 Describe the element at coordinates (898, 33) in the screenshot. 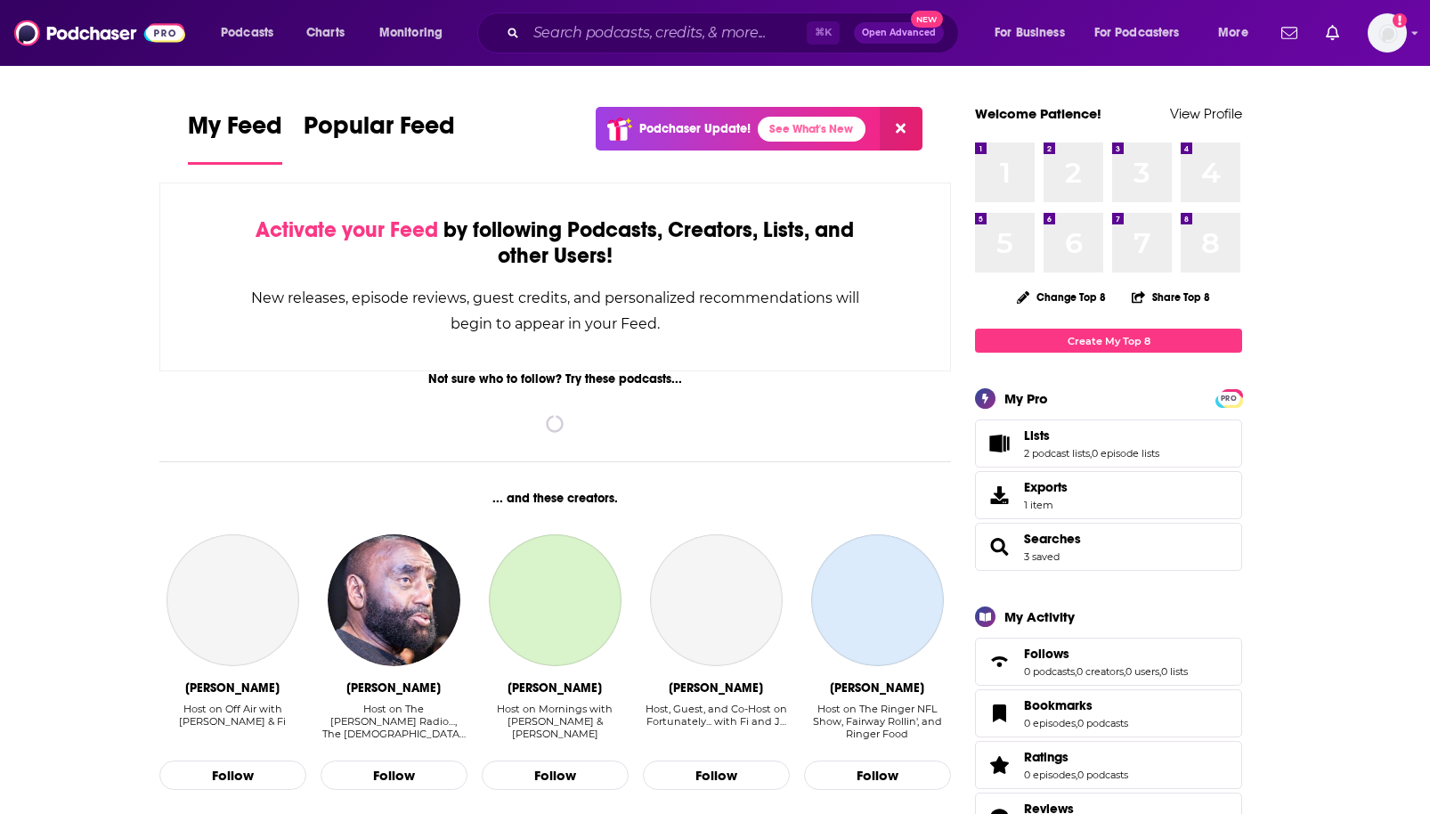

I see `button: Open AdvancedNew` at that location.